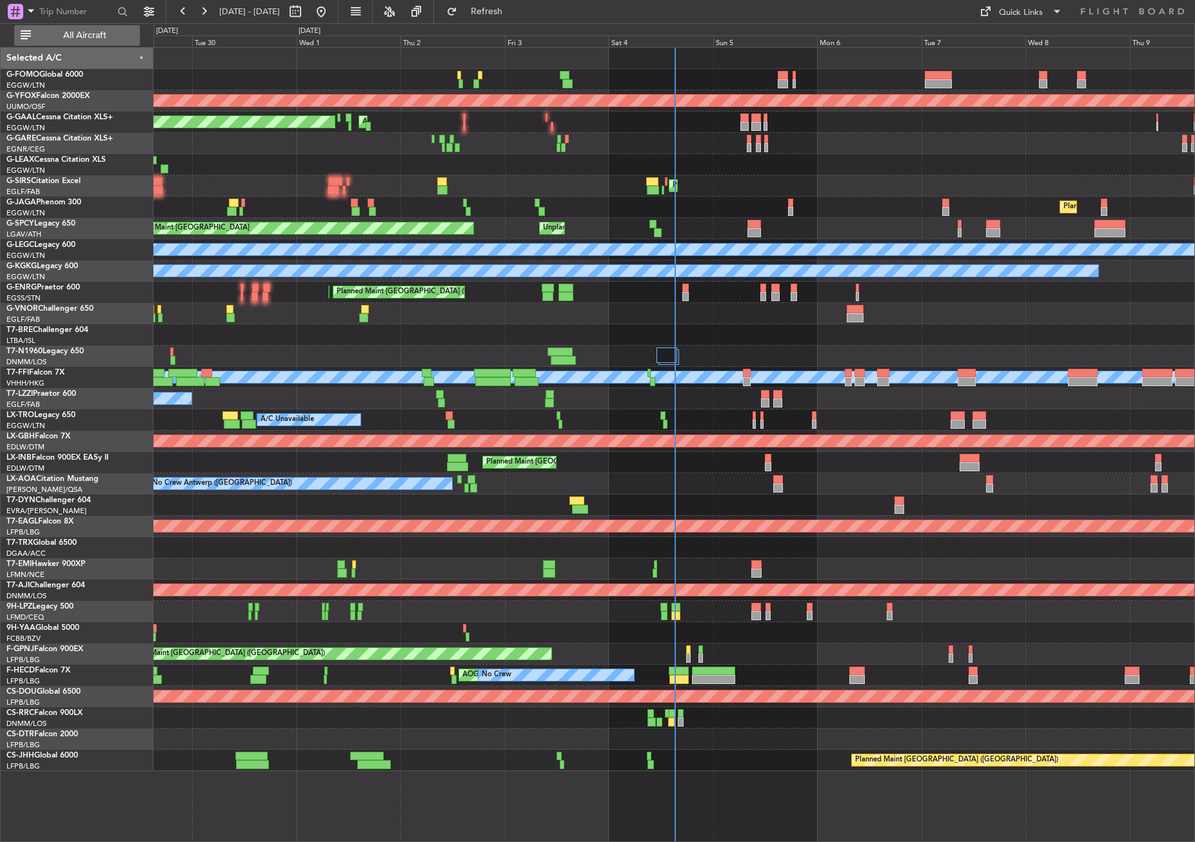 The width and height of the screenshot is (1195, 842). Describe the element at coordinates (38, 436) in the screenshot. I see `a: LX-GBHFalcon 7X` at that location.